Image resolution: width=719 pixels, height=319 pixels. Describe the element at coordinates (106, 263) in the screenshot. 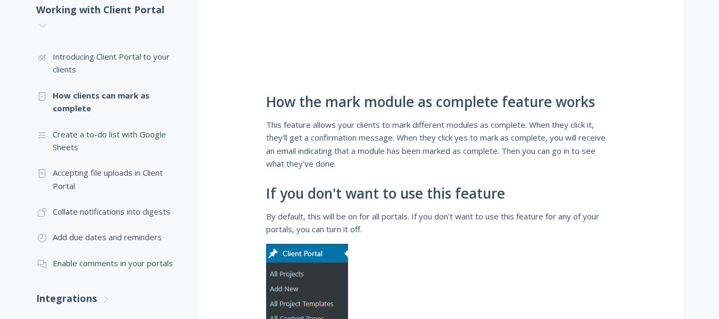

I see `a: Enable comments in your portals` at that location.